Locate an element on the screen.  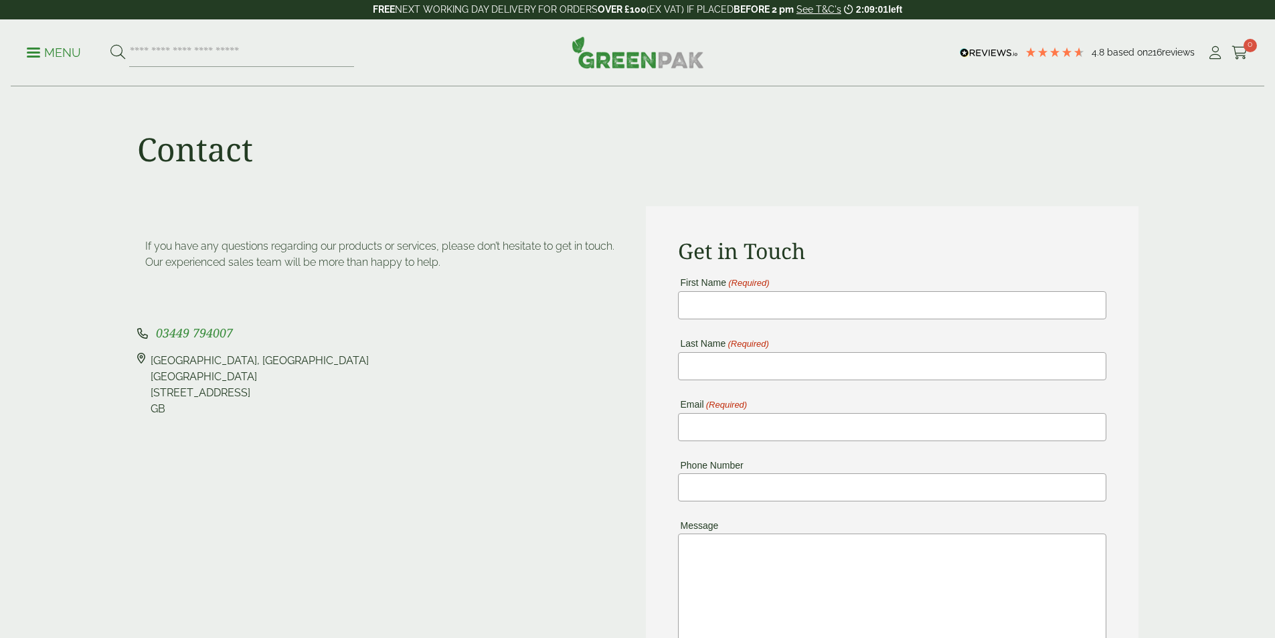
label: Message is located at coordinates (698, 525).